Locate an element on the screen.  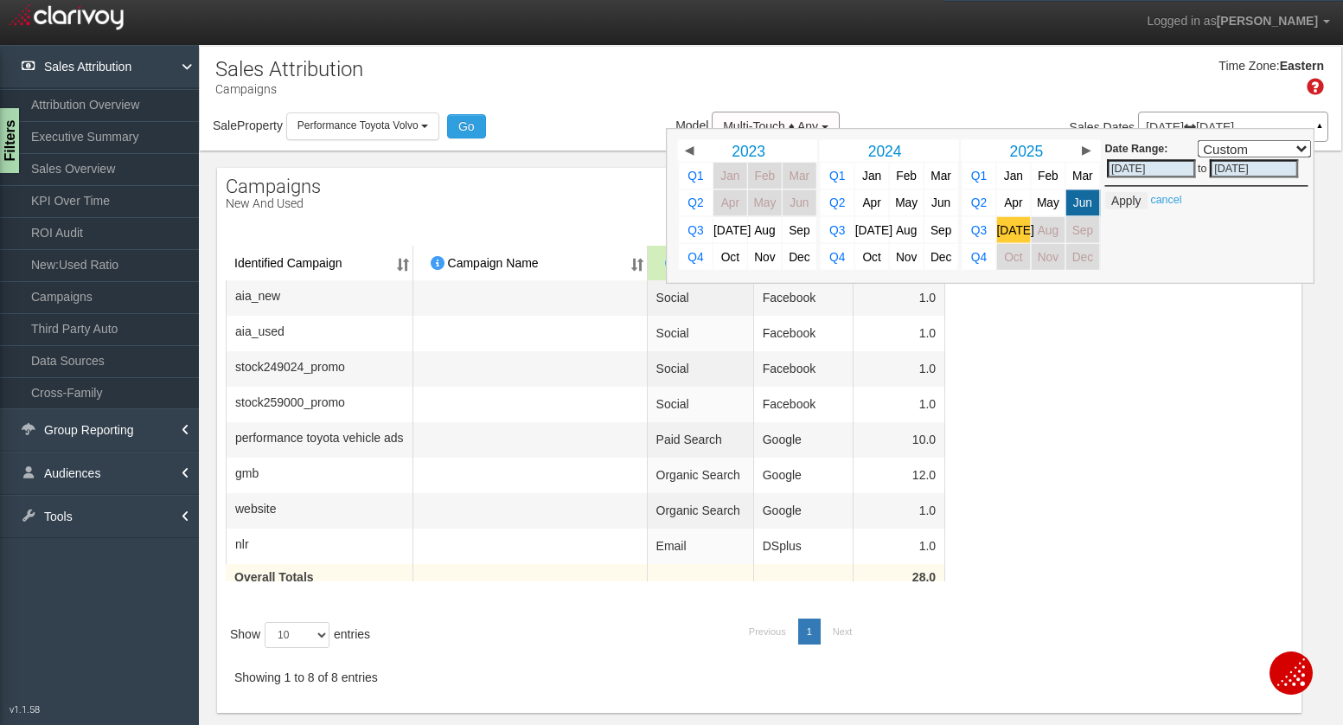
span: Sale is located at coordinates (225, 125).